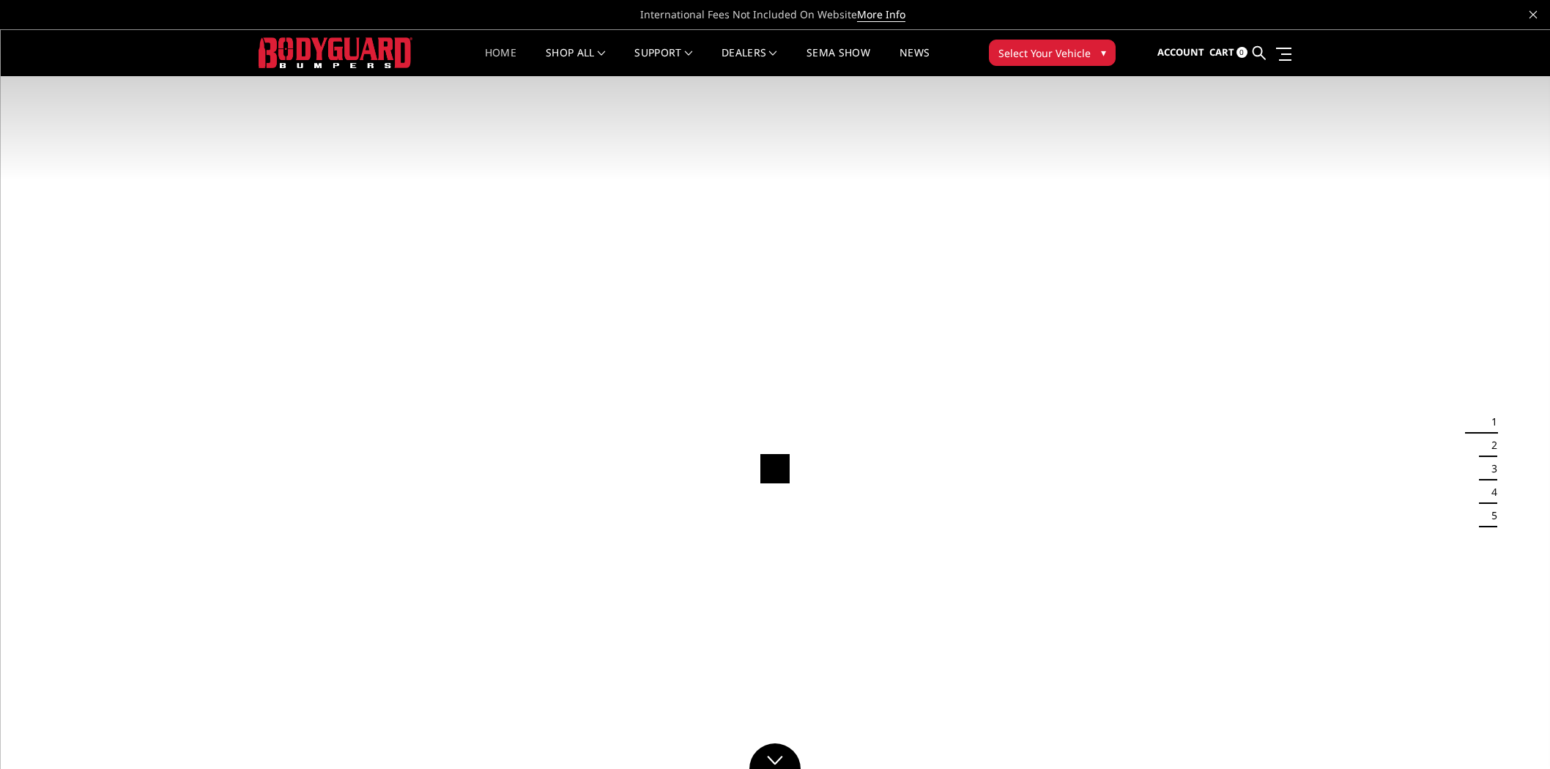 The width and height of the screenshot is (1550, 769). I want to click on a: News, so click(914, 62).